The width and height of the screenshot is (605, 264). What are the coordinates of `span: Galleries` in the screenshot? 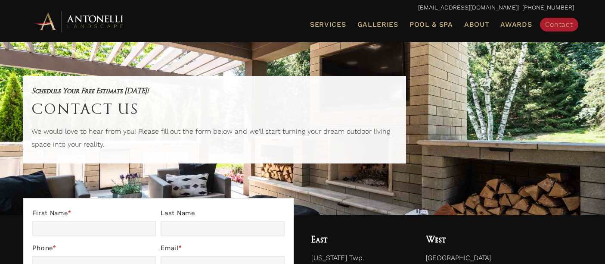 It's located at (378, 24).